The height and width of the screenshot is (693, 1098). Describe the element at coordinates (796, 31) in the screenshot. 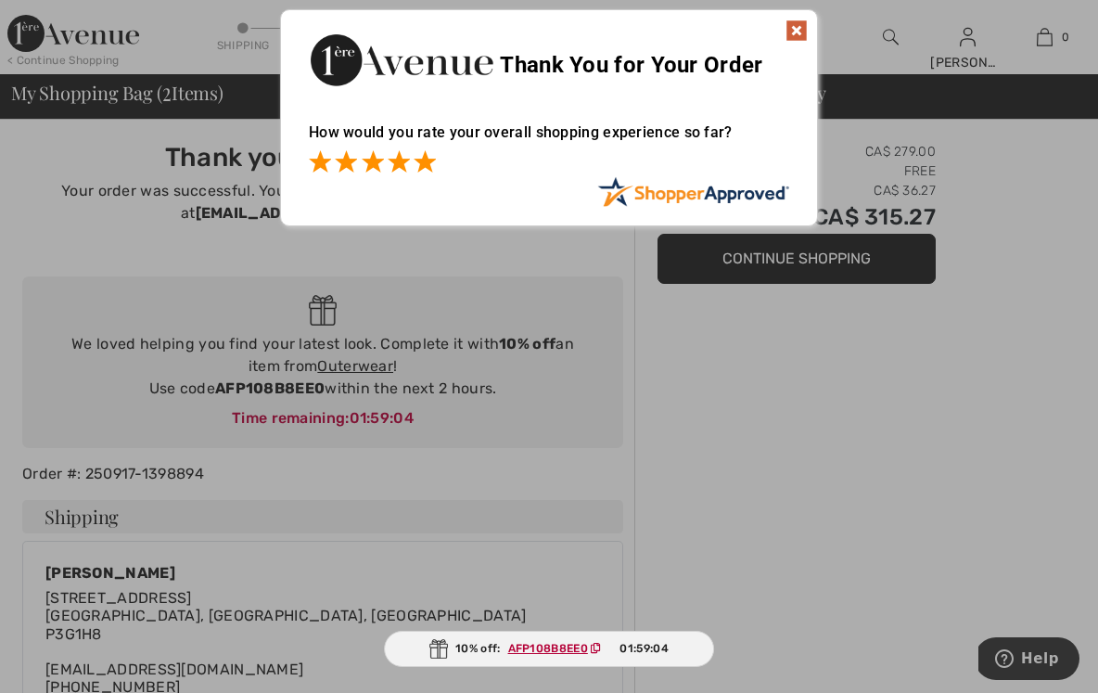

I see `img: x` at that location.